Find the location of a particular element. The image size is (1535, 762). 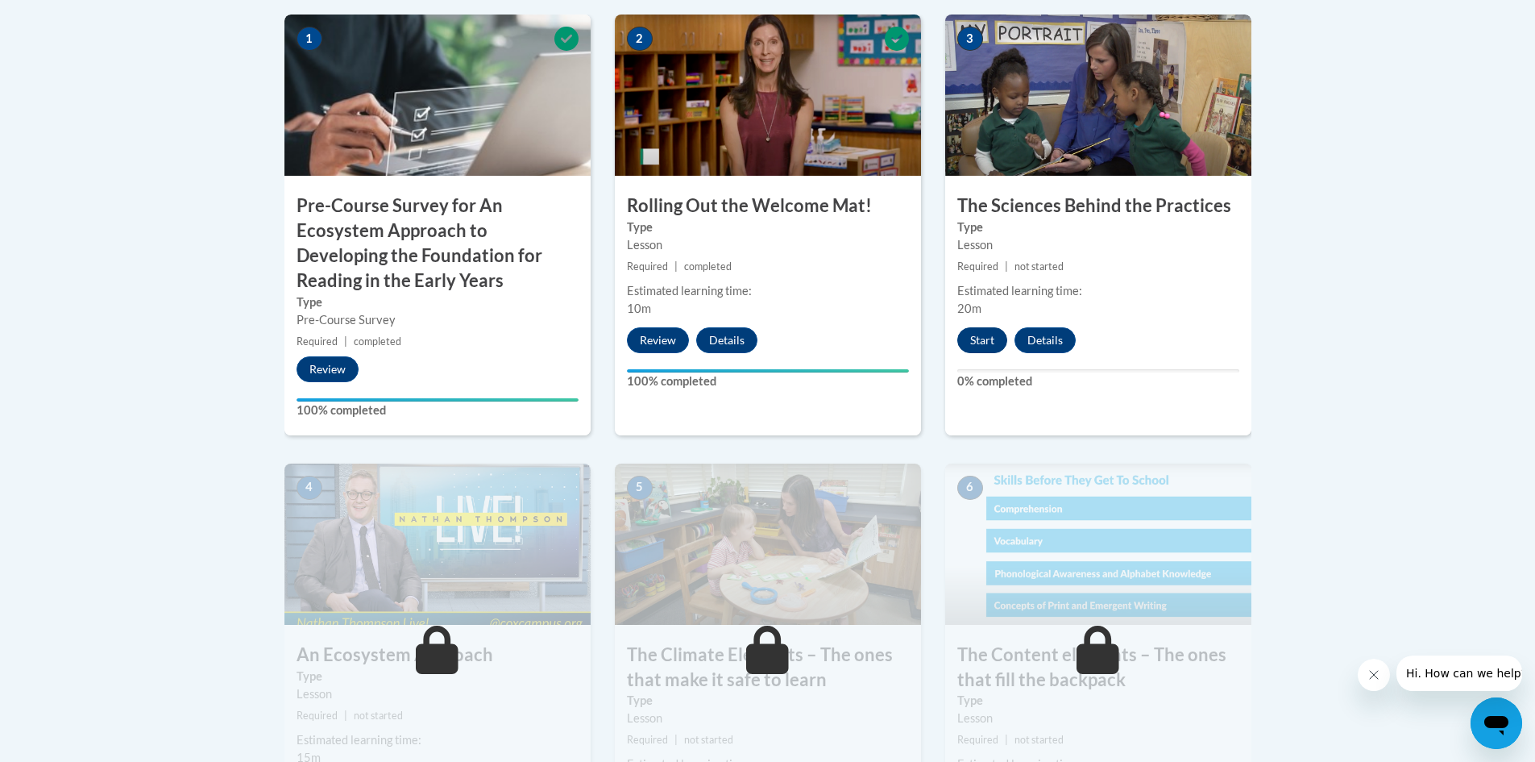

div: Pre-Course Survey is located at coordinates (438, 320).